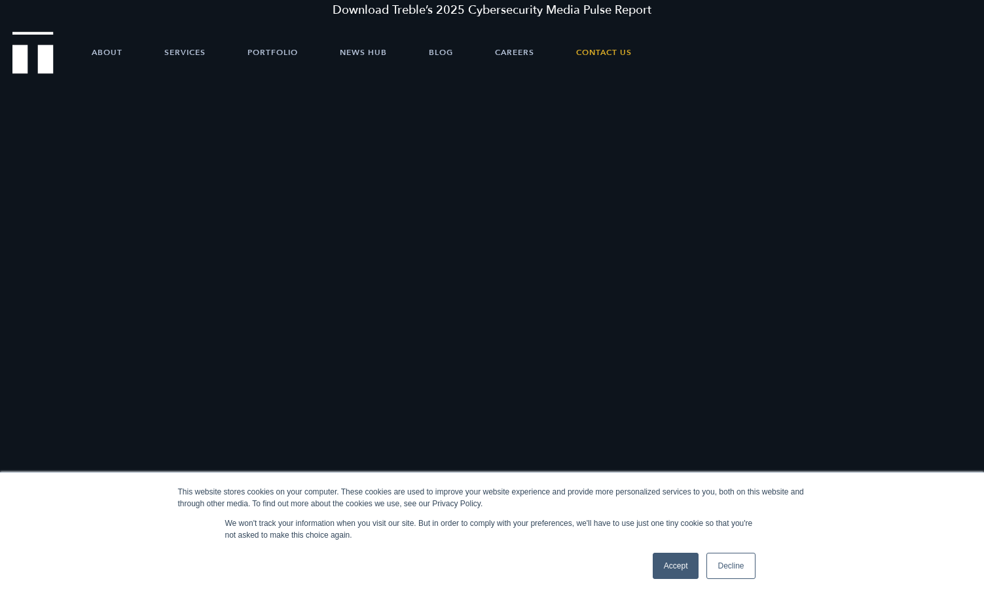 This screenshot has width=984, height=596. I want to click on a: Decline, so click(731, 566).